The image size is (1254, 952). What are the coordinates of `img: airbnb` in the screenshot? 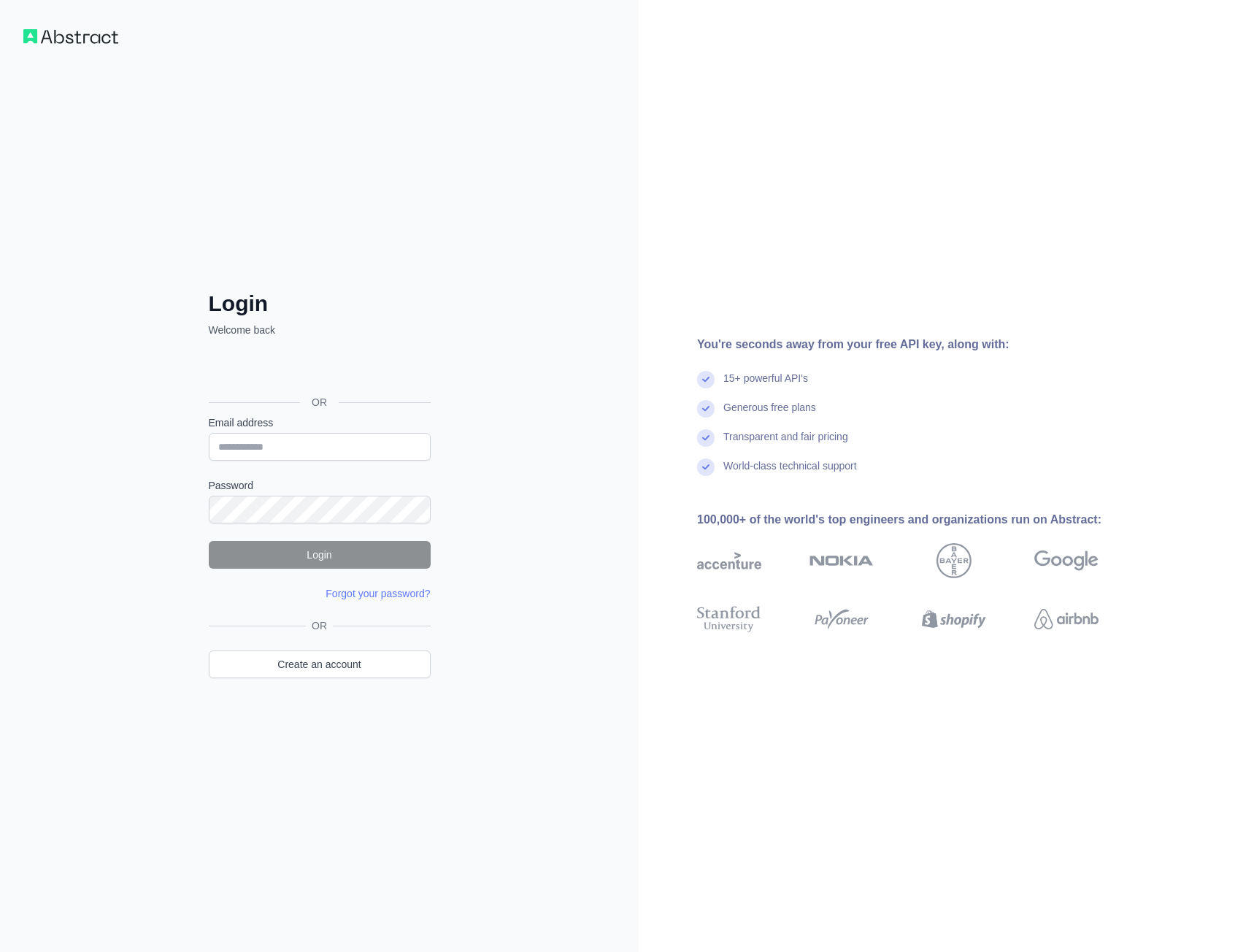 It's located at (1066, 619).